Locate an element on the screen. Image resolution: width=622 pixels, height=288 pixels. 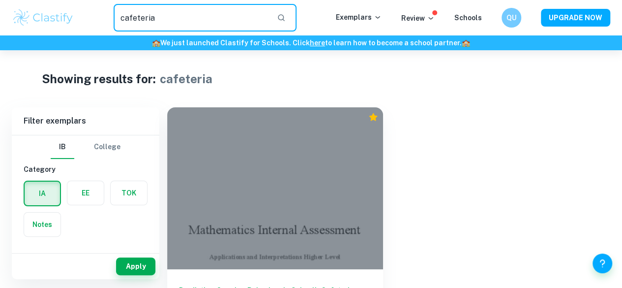
button: College is located at coordinates (107, 147).